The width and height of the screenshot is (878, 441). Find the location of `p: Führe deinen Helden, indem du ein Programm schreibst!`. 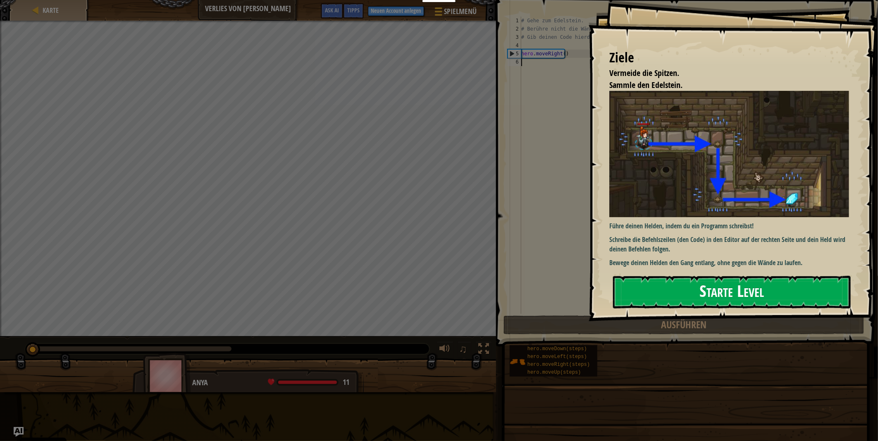

p: Führe deinen Helden, indem du ein Programm schreibst! is located at coordinates (732, 226).